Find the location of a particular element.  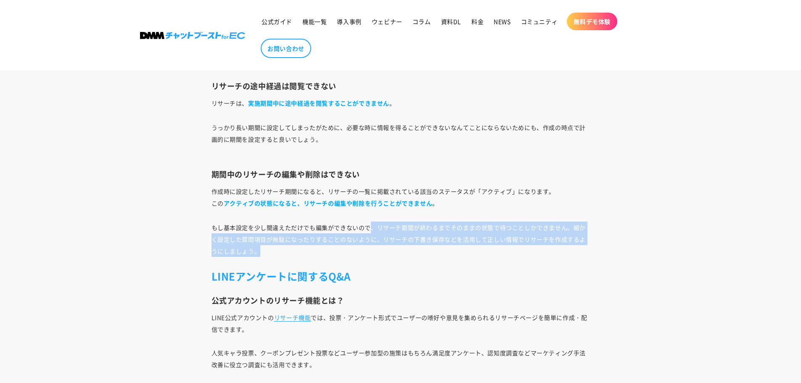

h2: LINEアンケートに関するQ&A is located at coordinates (401, 276).